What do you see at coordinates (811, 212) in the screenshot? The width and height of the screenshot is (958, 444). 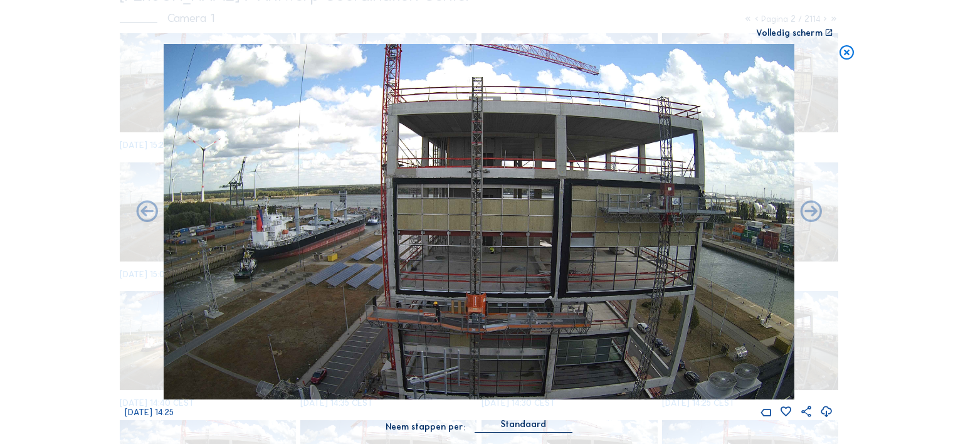 I see `i: Back` at bounding box center [811, 212].